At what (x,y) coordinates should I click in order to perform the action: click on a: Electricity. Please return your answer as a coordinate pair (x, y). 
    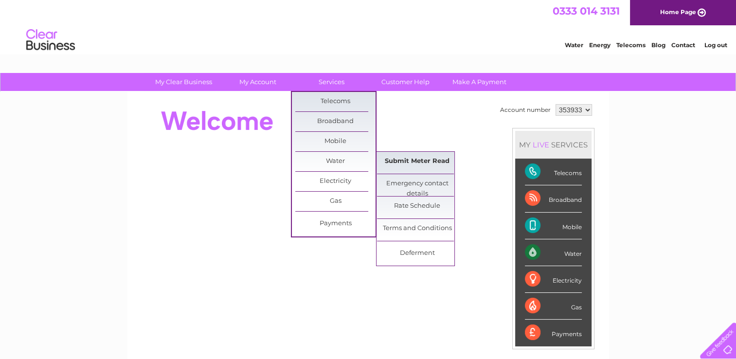
    Looking at the image, I should click on (335, 181).